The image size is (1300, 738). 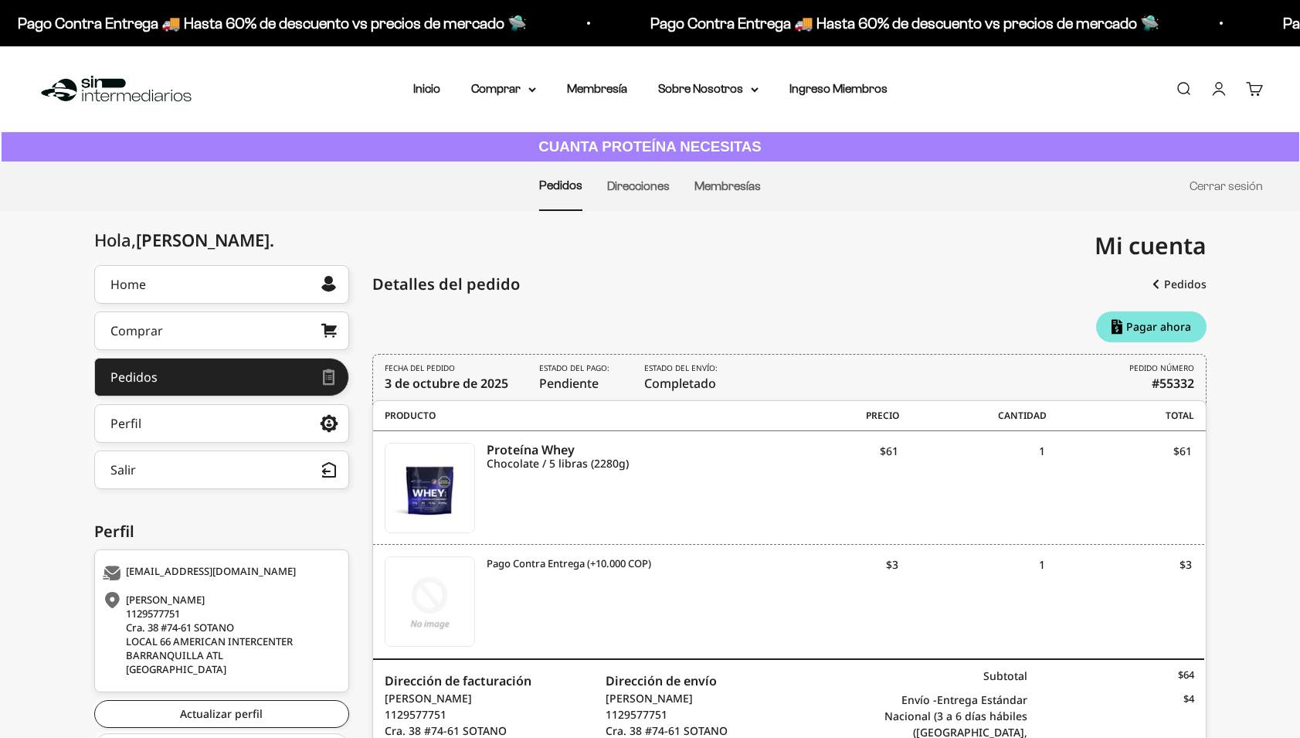 What do you see at coordinates (430, 601) in the screenshot?
I see `a: Pago Contra Entrega (+10.000 COP)` at bounding box center [430, 601].